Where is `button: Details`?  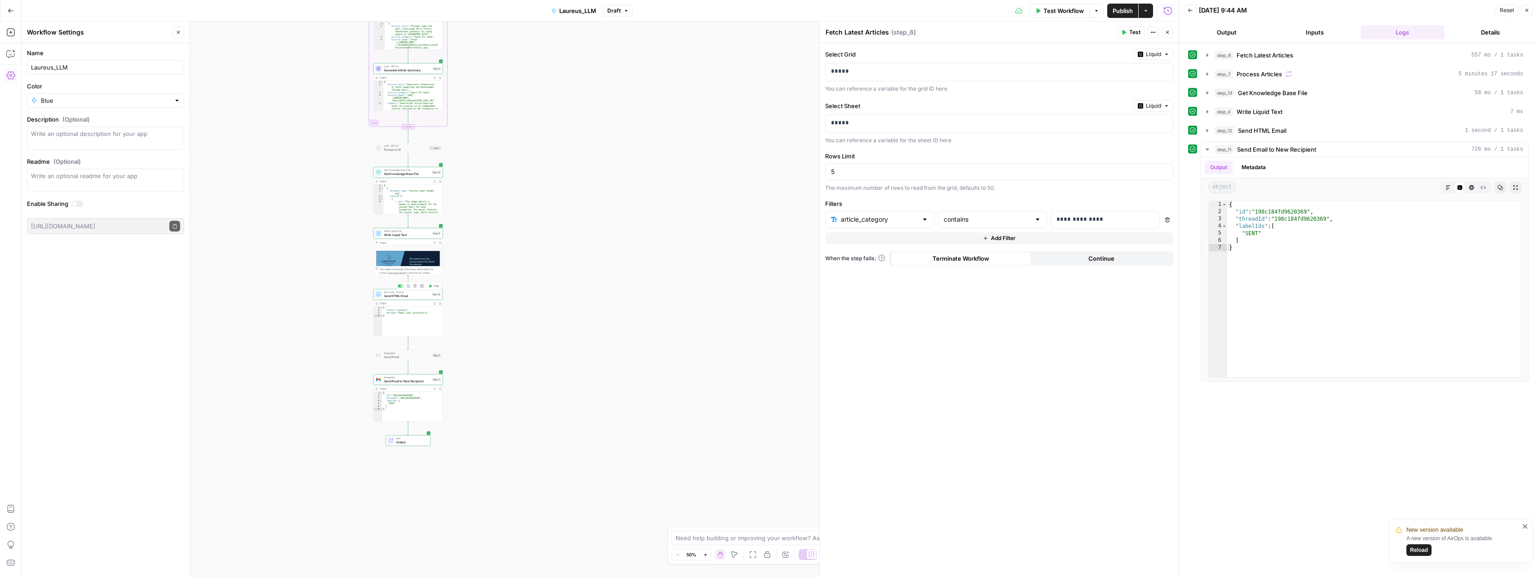 button: Details is located at coordinates (1490, 32).